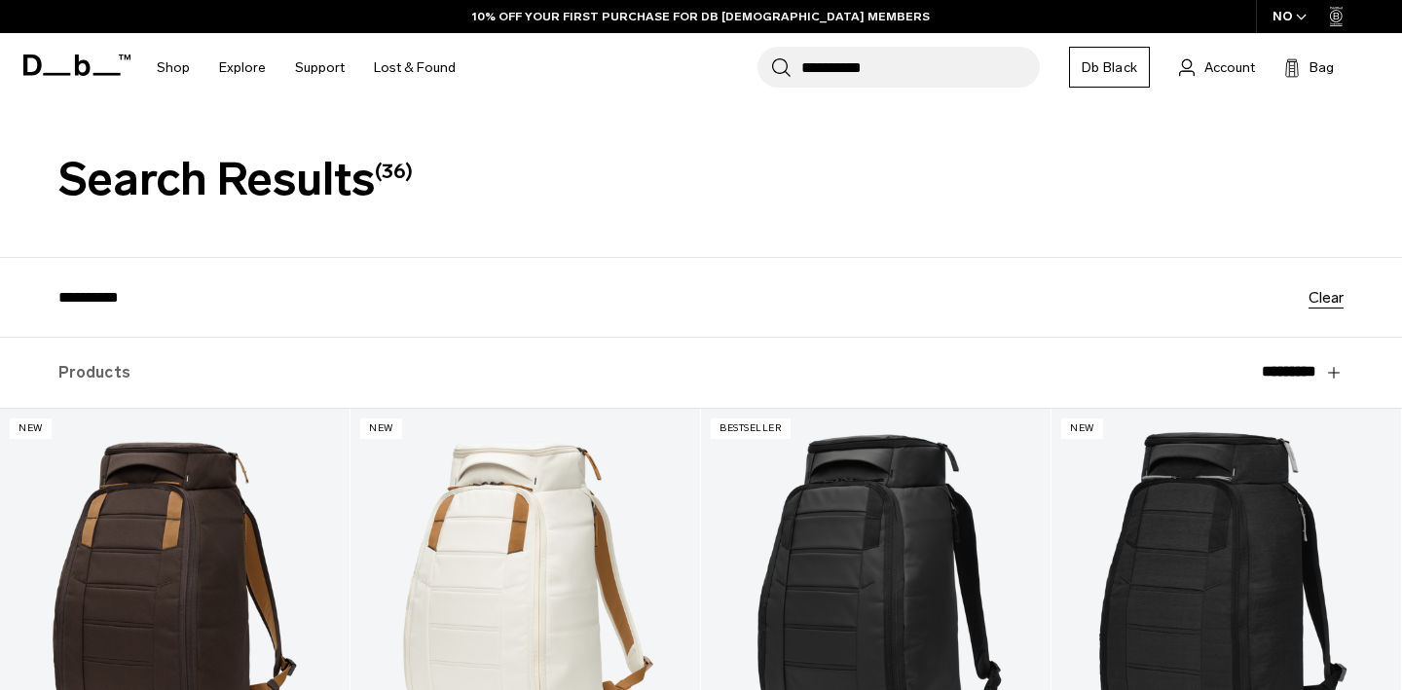  Describe the element at coordinates (751, 428) in the screenshot. I see `p: Bestseller` at that location.